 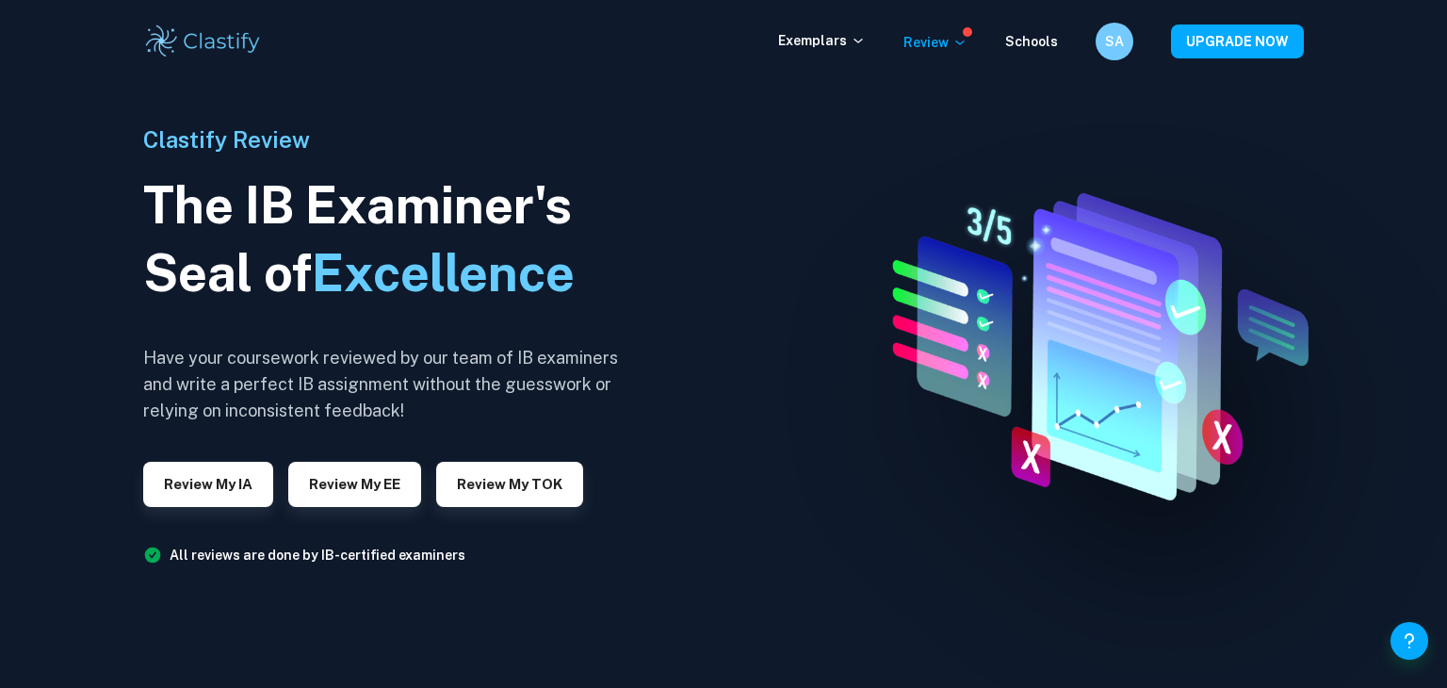 What do you see at coordinates (203, 41) in the screenshot?
I see `a: Clastify logo` at bounding box center [203, 41].